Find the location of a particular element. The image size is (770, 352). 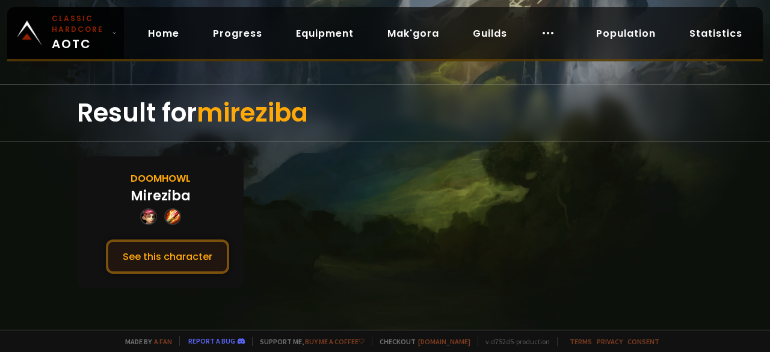

a: Privacy is located at coordinates (610, 341).